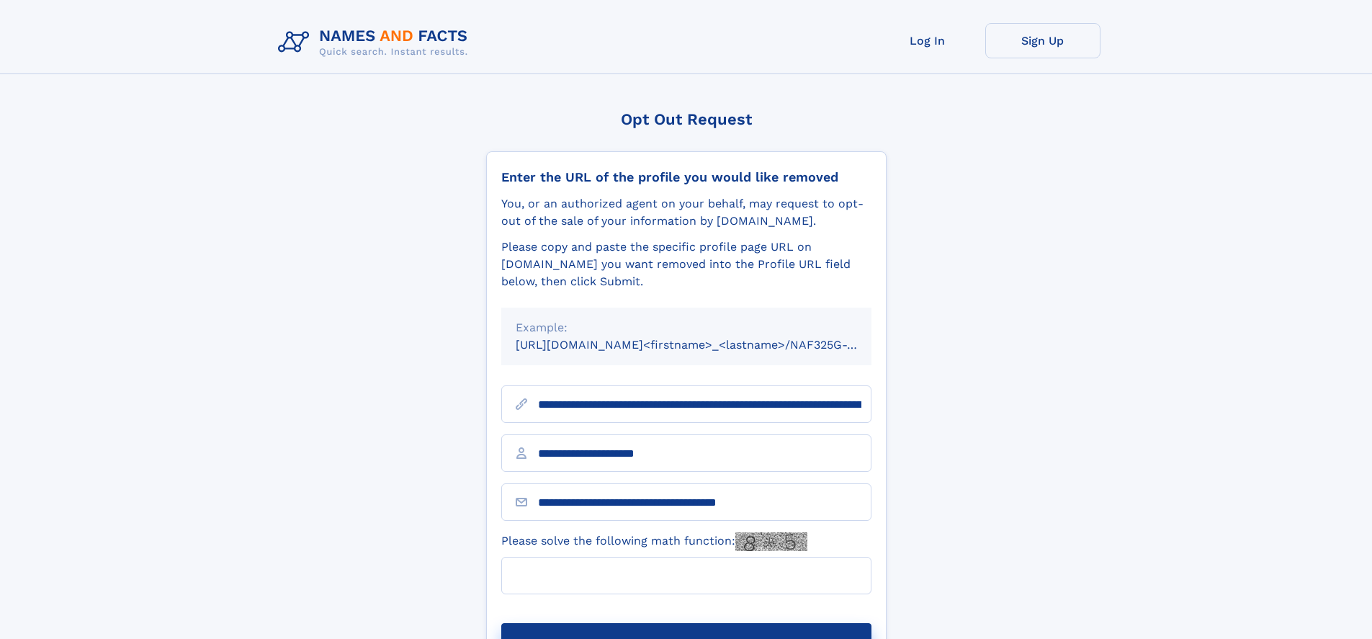 The height and width of the screenshot is (639, 1372). Describe the element at coordinates (686, 177) in the screenshot. I see `div: Enter the URL of the profile you would like removed` at that location.